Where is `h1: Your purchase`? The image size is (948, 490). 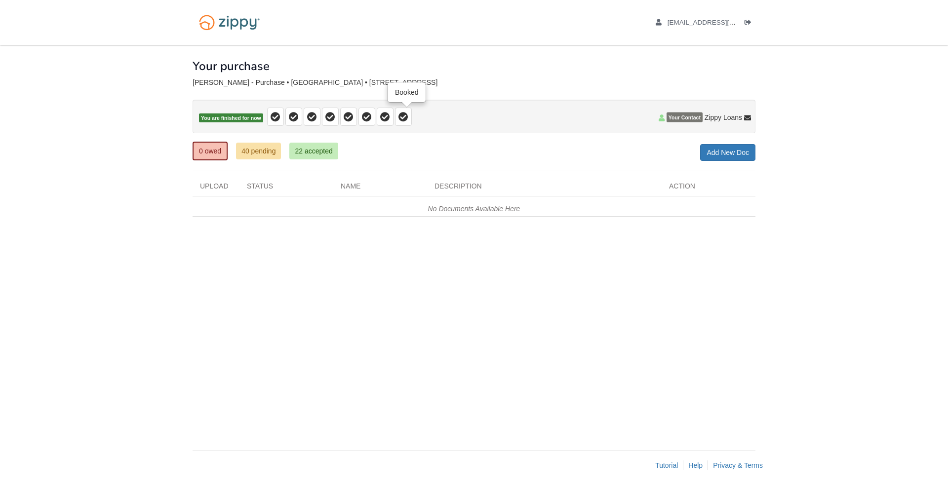
h1: Your purchase is located at coordinates (231, 66).